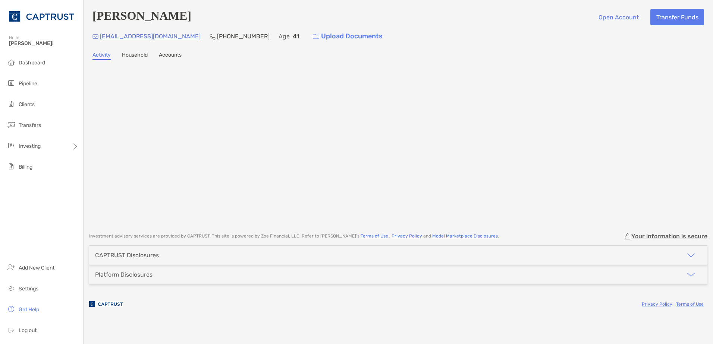 The image size is (713, 344). What do you see at coordinates (11, 104) in the screenshot?
I see `img: clients icon` at bounding box center [11, 104].